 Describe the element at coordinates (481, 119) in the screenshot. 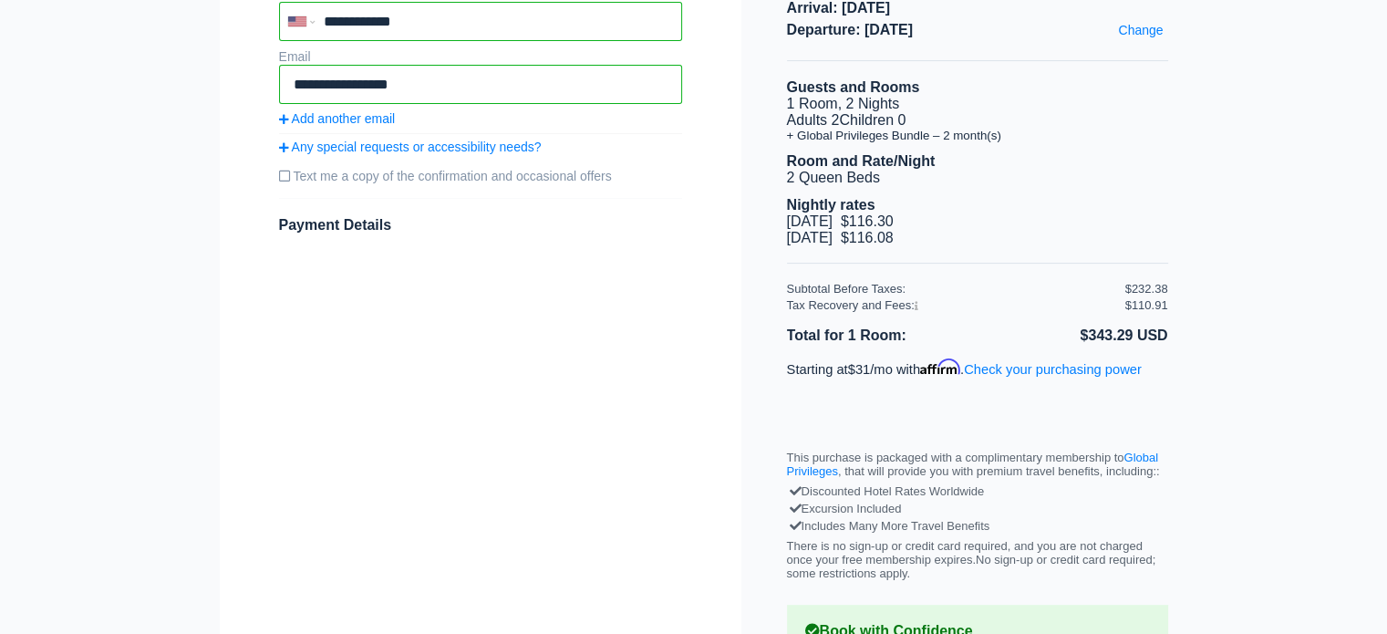

I see `a: Add another email` at that location.